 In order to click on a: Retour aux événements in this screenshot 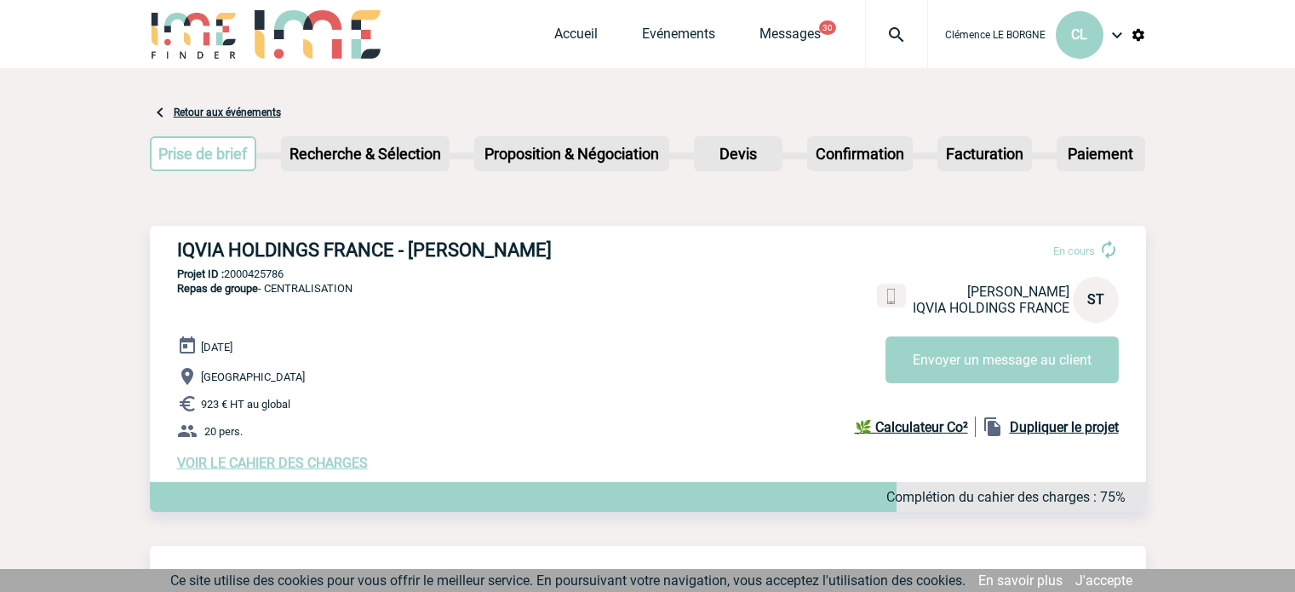, I will do `click(227, 112)`.